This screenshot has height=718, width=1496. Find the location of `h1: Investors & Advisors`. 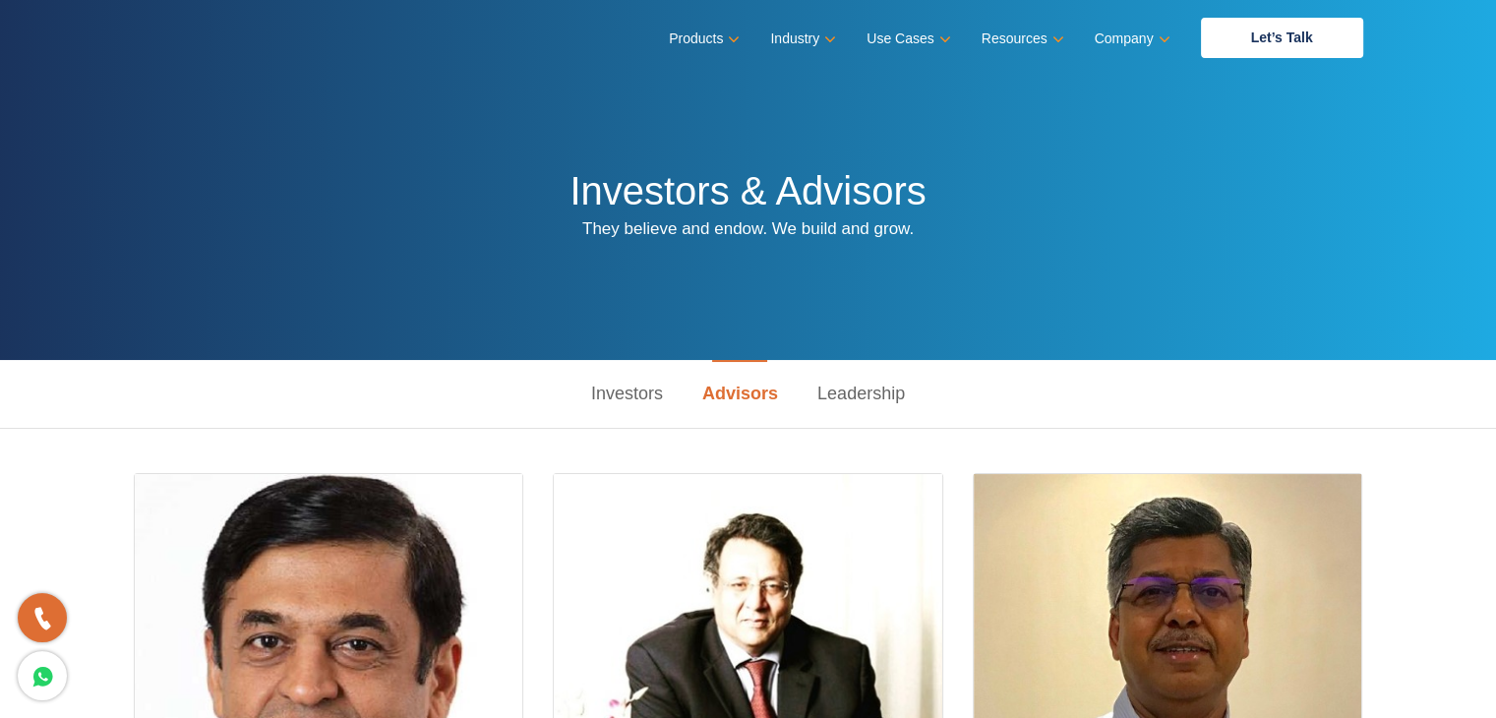

h1: Investors & Advisors is located at coordinates (748, 191).